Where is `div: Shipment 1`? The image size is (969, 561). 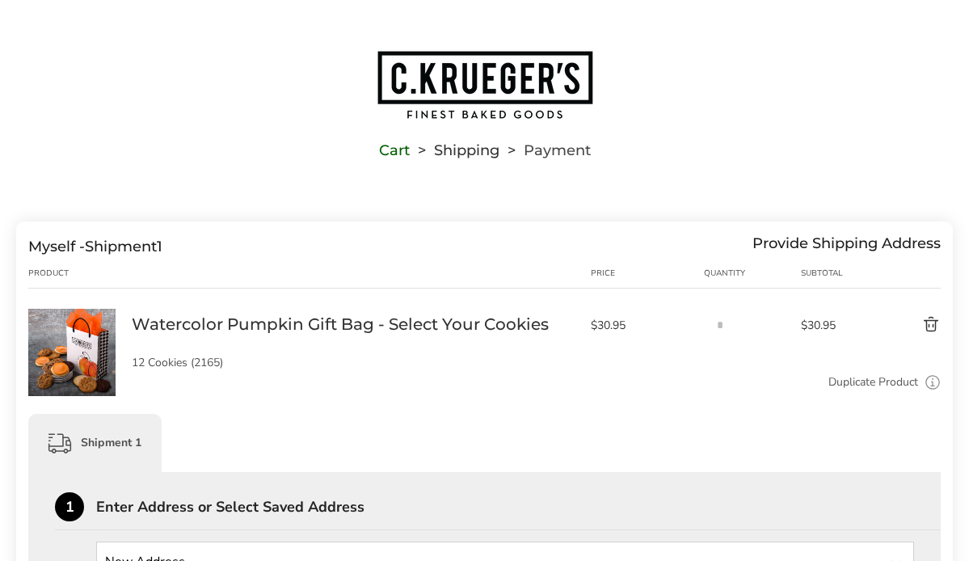
div: Shipment 1 is located at coordinates (95, 443).